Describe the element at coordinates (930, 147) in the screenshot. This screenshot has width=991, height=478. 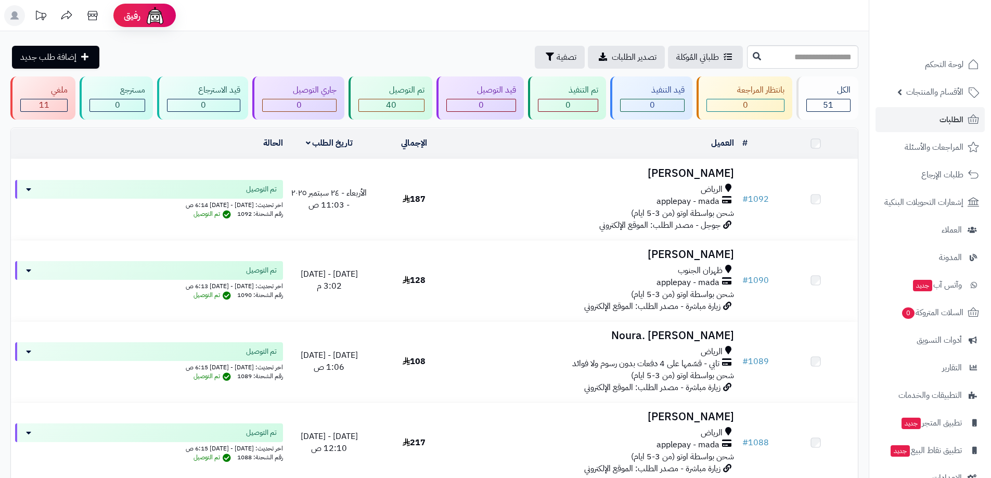
I see `a: المراجعات والأسئلة` at that location.